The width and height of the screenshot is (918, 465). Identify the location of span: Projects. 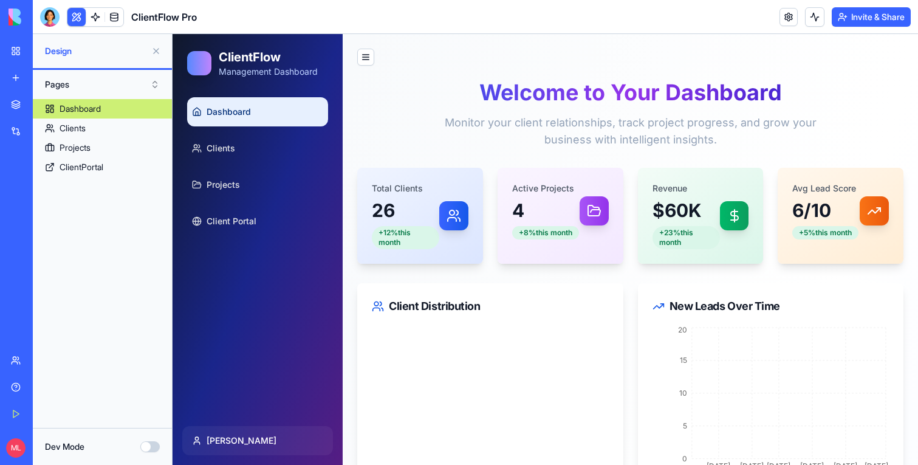
(50, 151).